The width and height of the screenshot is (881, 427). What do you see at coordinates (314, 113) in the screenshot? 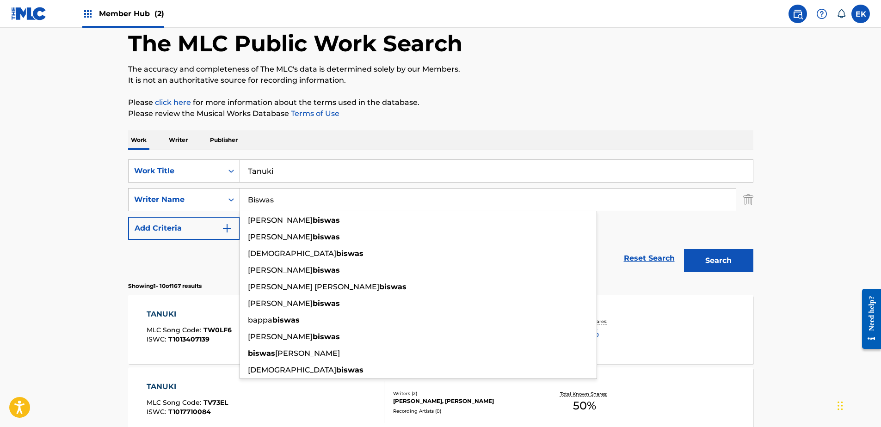
I see `a: Terms of Use` at bounding box center [314, 113].